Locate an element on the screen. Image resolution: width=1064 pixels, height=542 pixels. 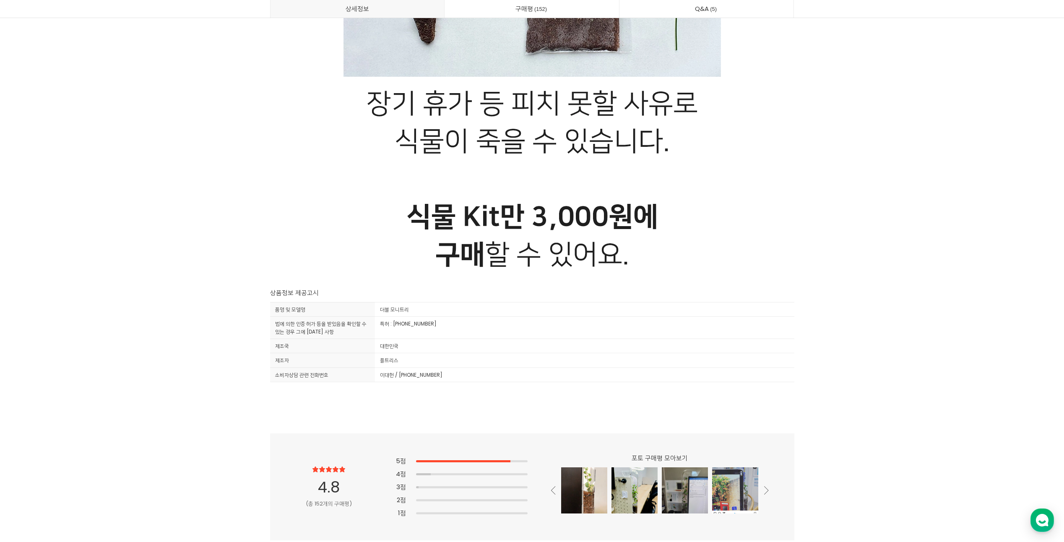
div: 제조자 is located at coordinates (323, 360).